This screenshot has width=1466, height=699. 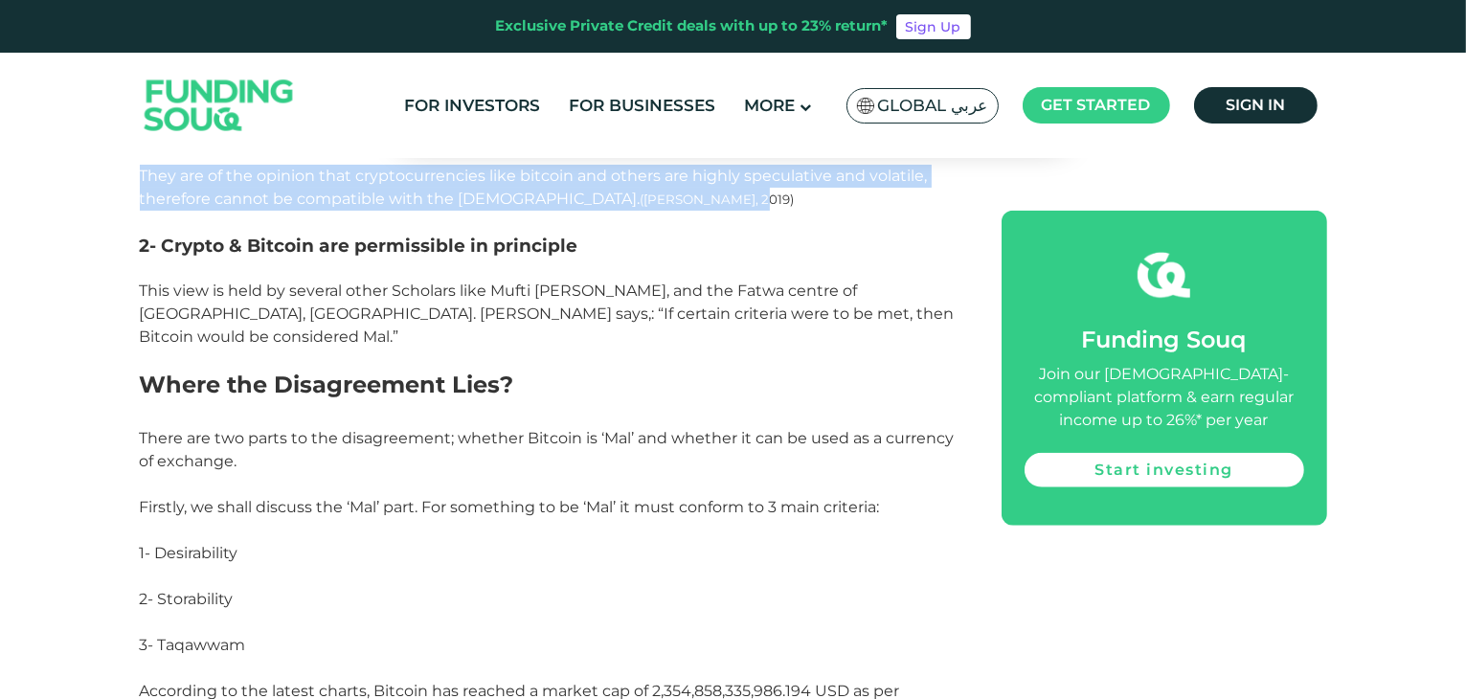 I want to click on span: 3- Taqawwam, so click(x=193, y=645).